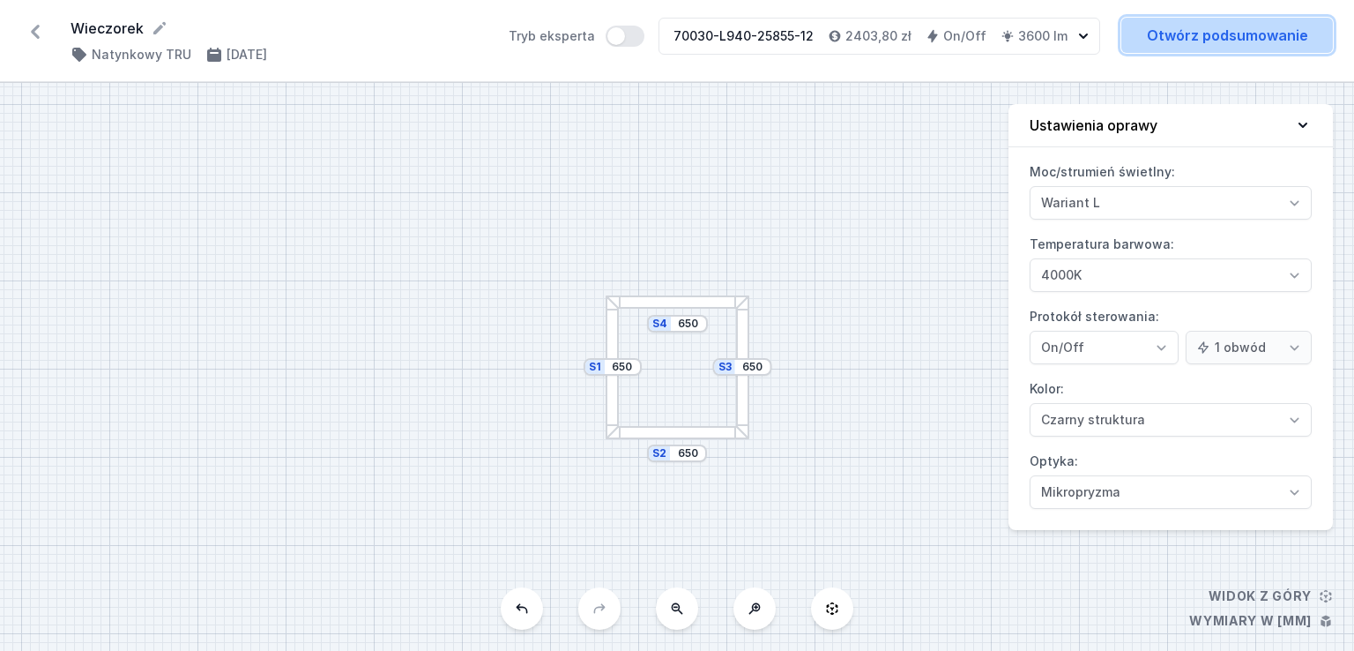 Image resolution: width=1354 pixels, height=651 pixels. What do you see at coordinates (1171, 125) in the screenshot?
I see `button: Ustawienia oprawy` at bounding box center [1171, 125].